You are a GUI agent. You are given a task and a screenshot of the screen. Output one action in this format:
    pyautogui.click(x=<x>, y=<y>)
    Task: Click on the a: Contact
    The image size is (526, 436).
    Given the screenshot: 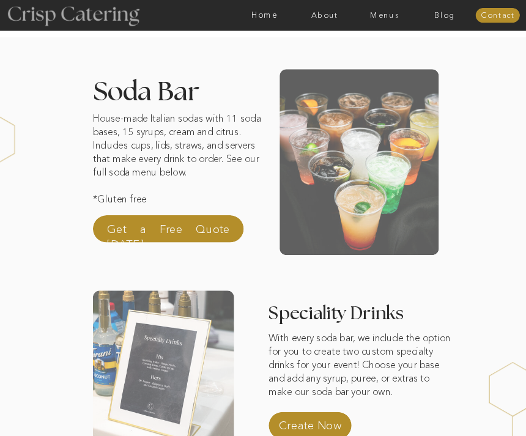 What is the action you would take?
    pyautogui.click(x=498, y=16)
    